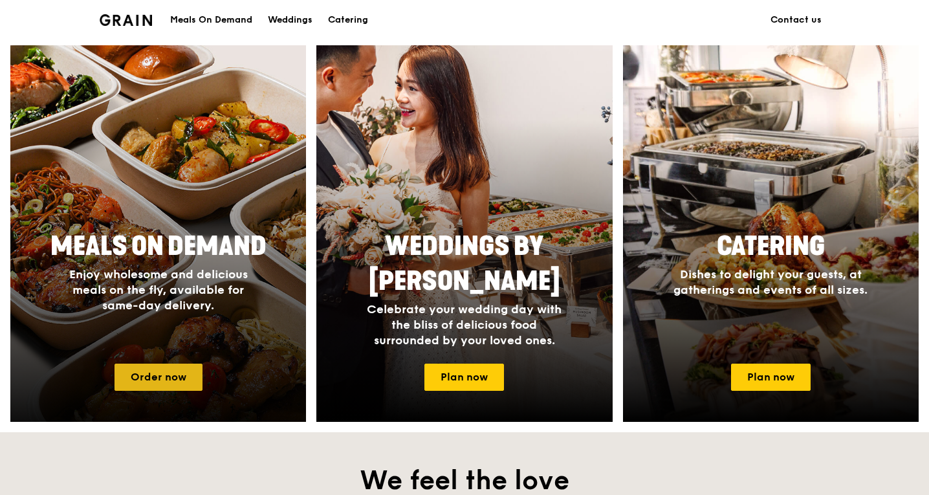 This screenshot has height=495, width=929. I want to click on a: CateringDishes to delight your guests, at gatherings and events of all sizes.Plan now, so click(770, 233).